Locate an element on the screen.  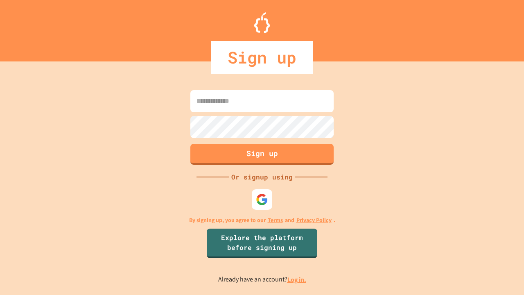
div: Or signup using is located at coordinates (262, 177).